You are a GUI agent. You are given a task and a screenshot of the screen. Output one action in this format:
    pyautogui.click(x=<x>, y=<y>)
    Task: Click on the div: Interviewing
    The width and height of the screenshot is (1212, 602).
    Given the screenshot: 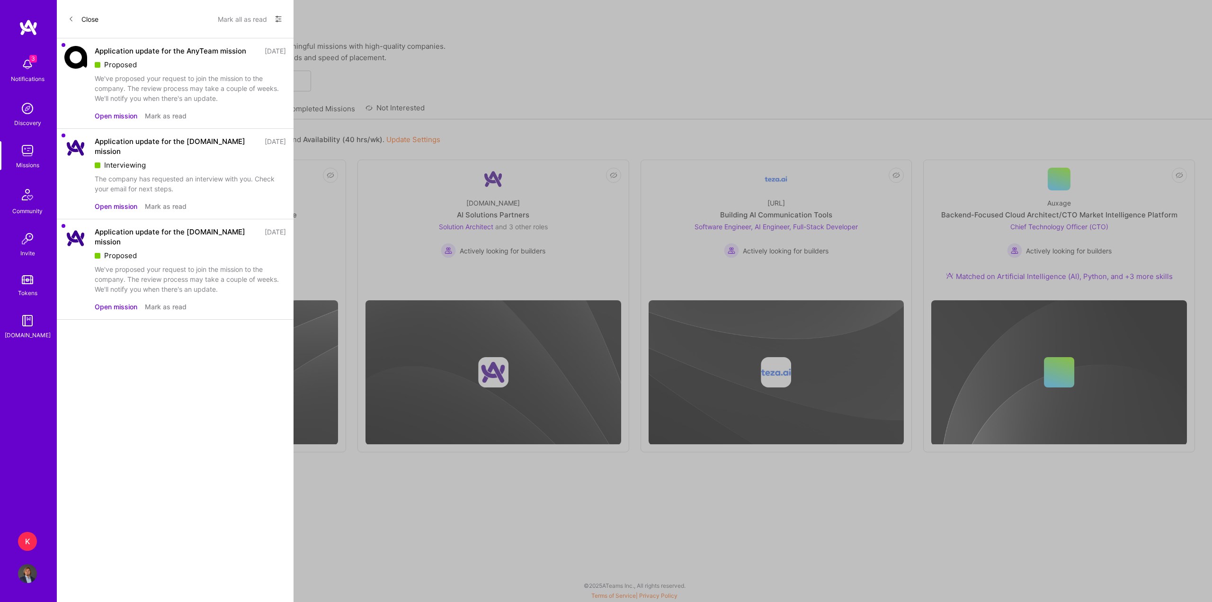 What is the action you would take?
    pyautogui.click(x=190, y=165)
    